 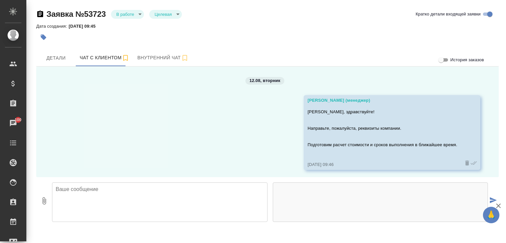 What do you see at coordinates (56, 58) in the screenshot?
I see `span: Детали` at bounding box center [56, 58].